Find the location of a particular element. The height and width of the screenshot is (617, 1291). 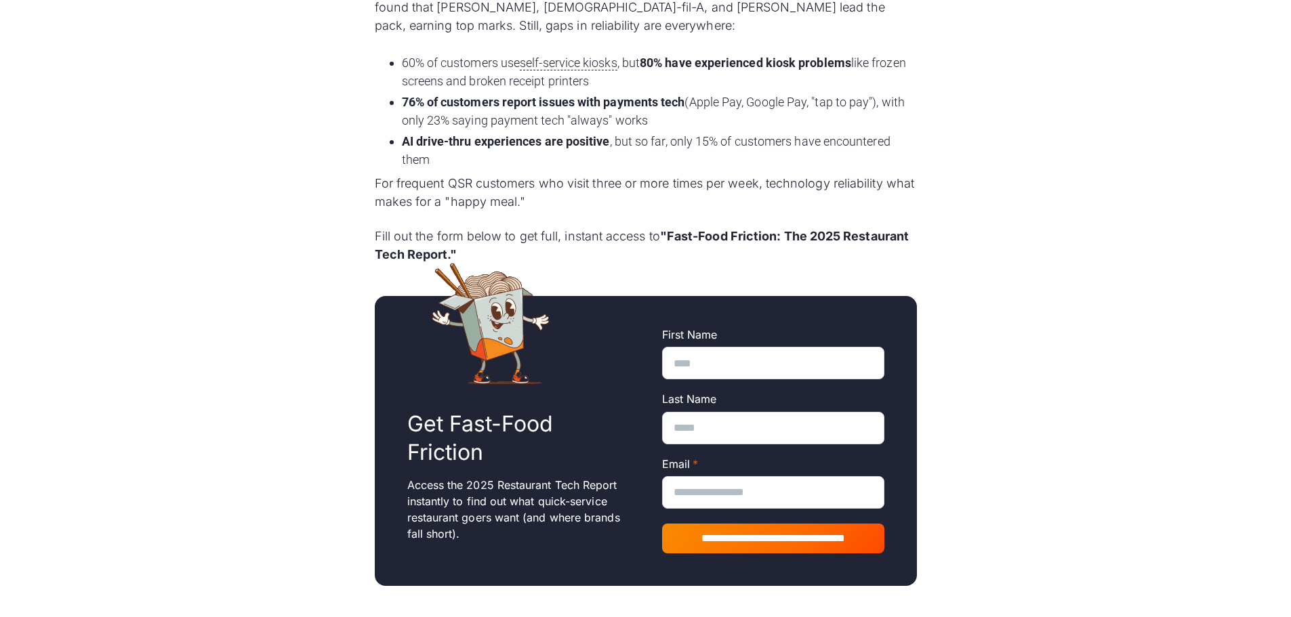

li: , but so far, only 15% of customers have encountered them is located at coordinates (659, 150).